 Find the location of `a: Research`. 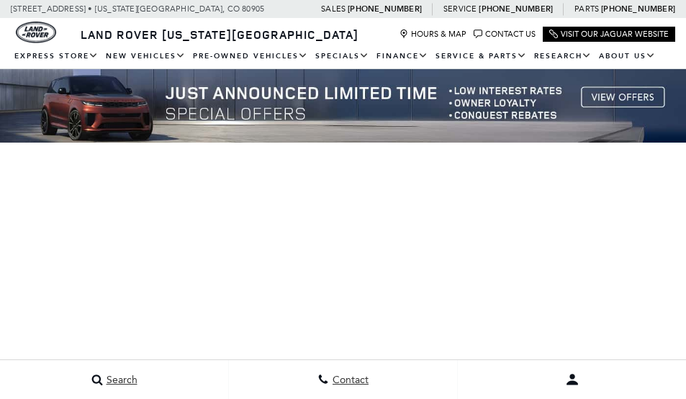

a: Research is located at coordinates (563, 56).